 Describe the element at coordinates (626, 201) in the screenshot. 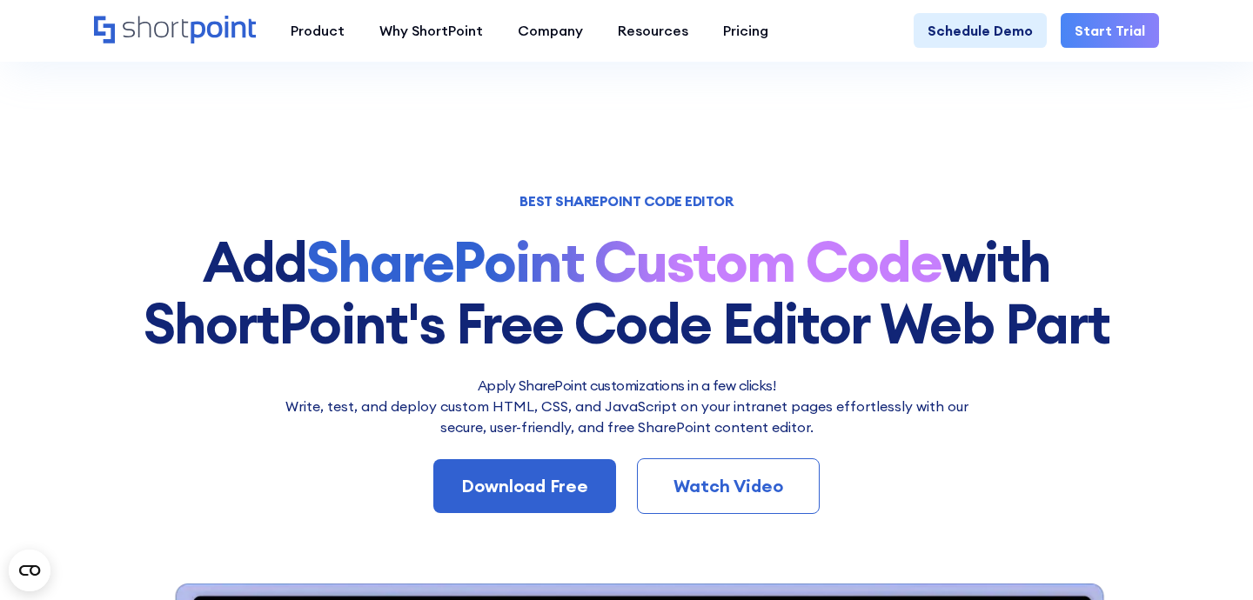

I see `h1: BEST SHAREPOINT CODE EDITOR` at that location.